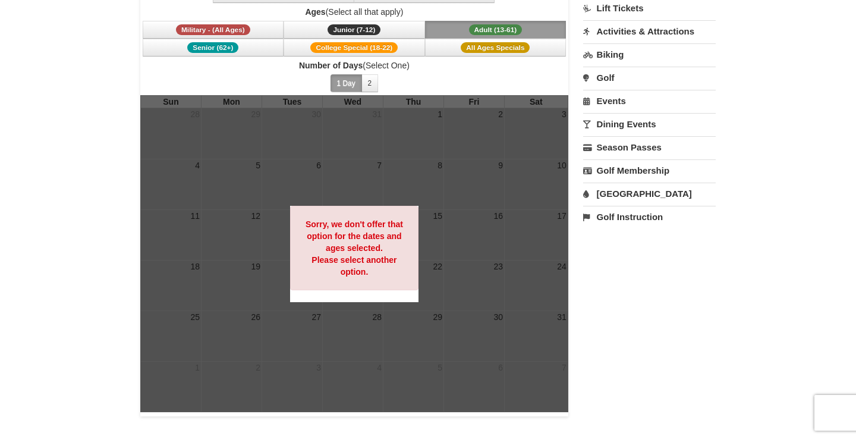  What do you see at coordinates (331, 65) in the screenshot?
I see `strong: Number of Days` at bounding box center [331, 65].